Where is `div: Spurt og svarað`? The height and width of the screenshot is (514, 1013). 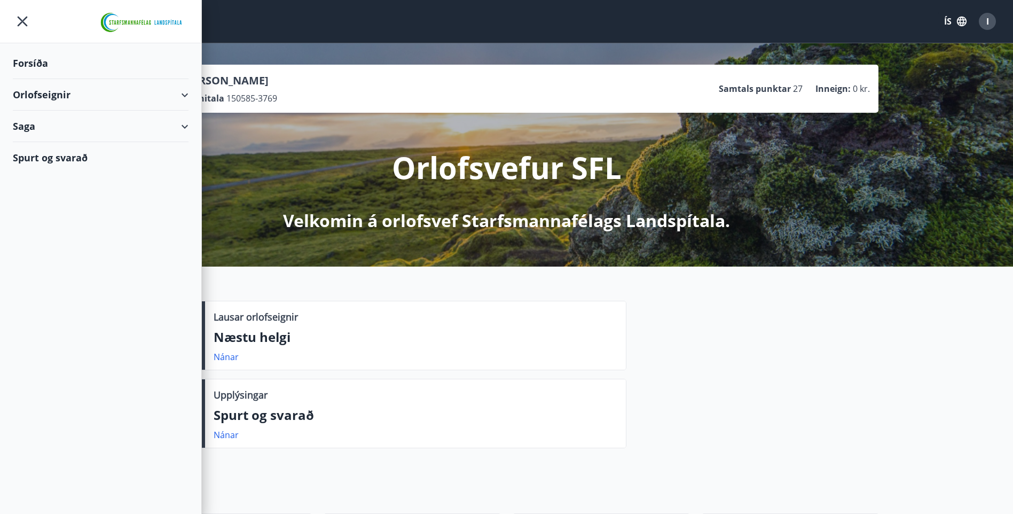 div: Spurt og svarað is located at coordinates (100, 158).